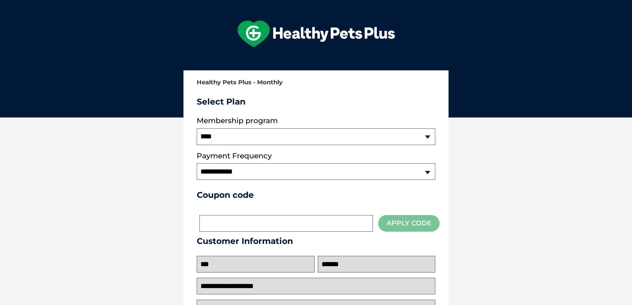 This screenshot has width=632, height=305. Describe the element at coordinates (234, 156) in the screenshot. I see `label: Payment Frequency` at that location.